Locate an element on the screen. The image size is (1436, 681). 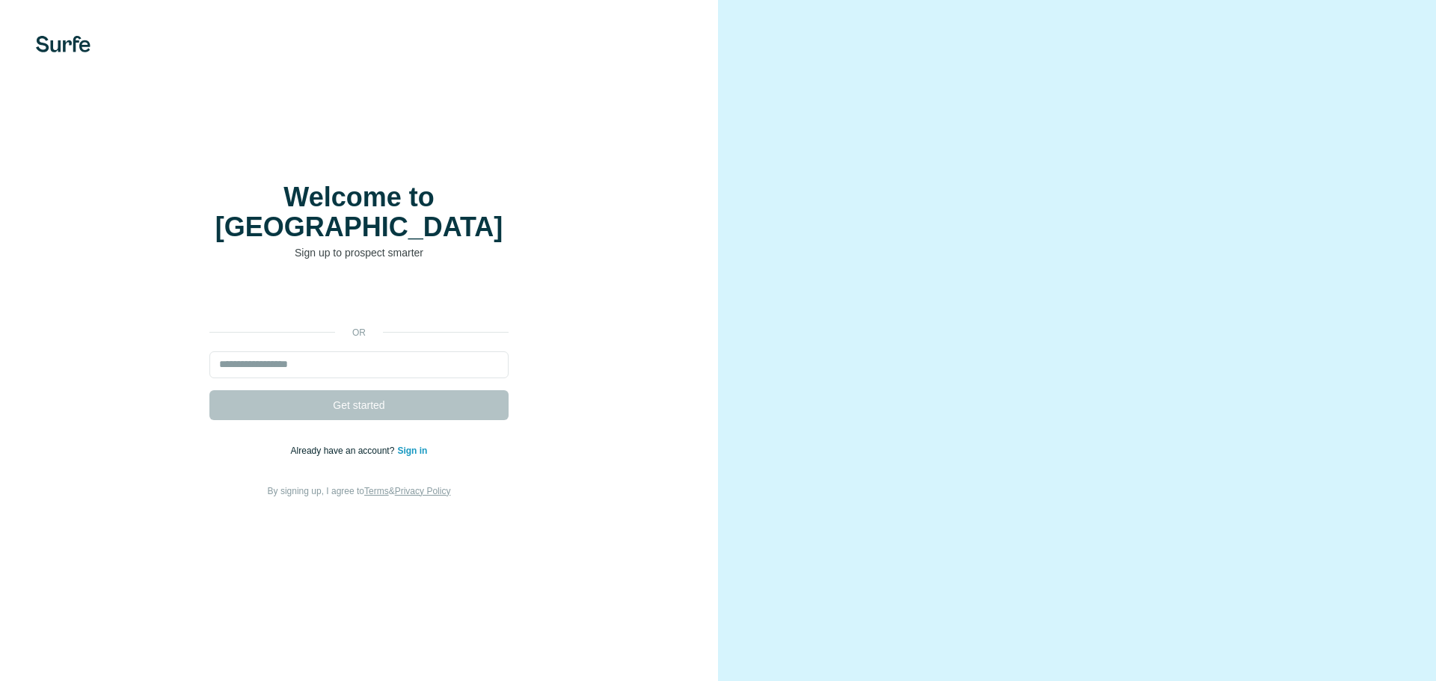
img: Surfe's logo is located at coordinates (63, 44).